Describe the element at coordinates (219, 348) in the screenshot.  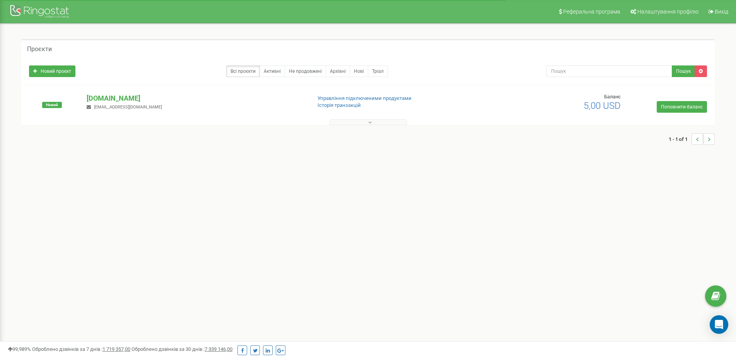
I see `u: 7 339 146,00` at that location.